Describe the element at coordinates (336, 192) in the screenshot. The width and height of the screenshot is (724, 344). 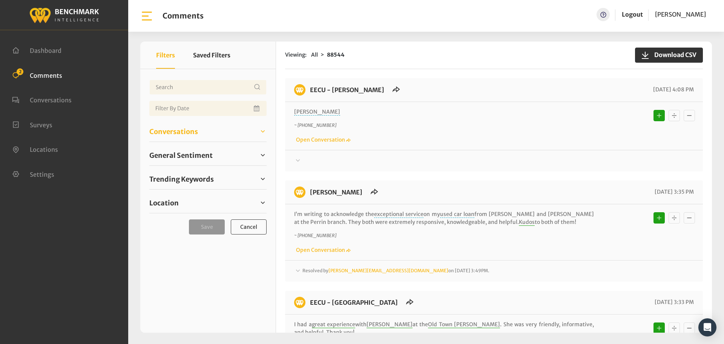
I see `h6: EECU - Perrin` at that location.